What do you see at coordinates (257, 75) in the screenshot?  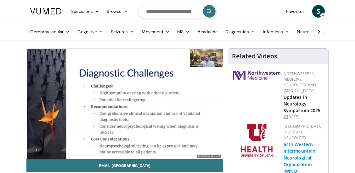 I see `img: 2a462fb6-9365-492a-ac79-3166a6f924d8.png.150x105_q85_autocrop_double_scale_upscale_version-0.2.jpg` at bounding box center [257, 75].